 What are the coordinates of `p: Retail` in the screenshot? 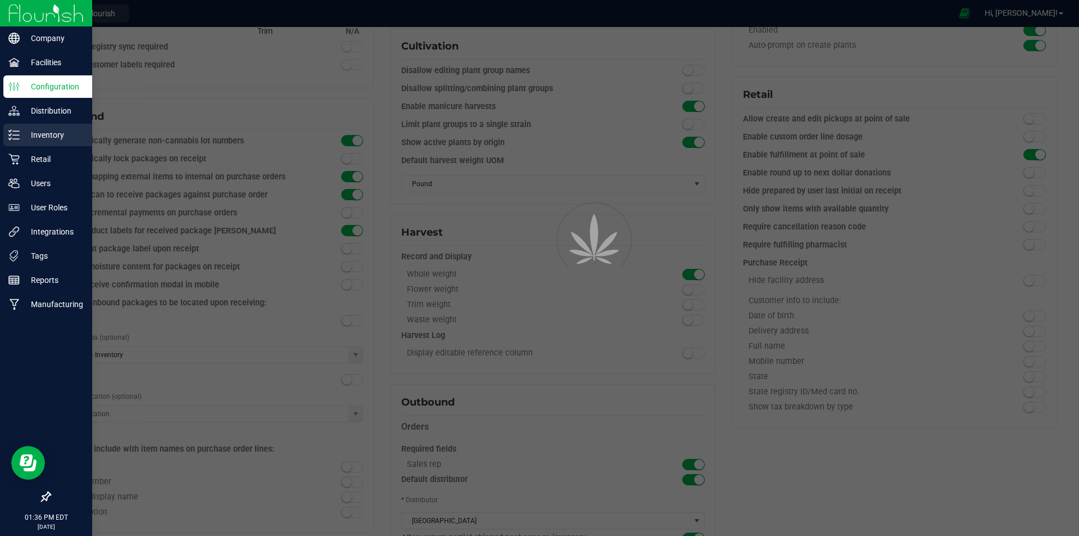 It's located at (53, 159).